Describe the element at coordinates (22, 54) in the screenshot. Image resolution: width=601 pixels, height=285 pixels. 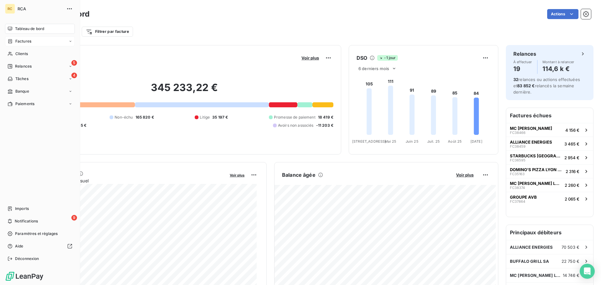
I see `span: Clients` at that location.